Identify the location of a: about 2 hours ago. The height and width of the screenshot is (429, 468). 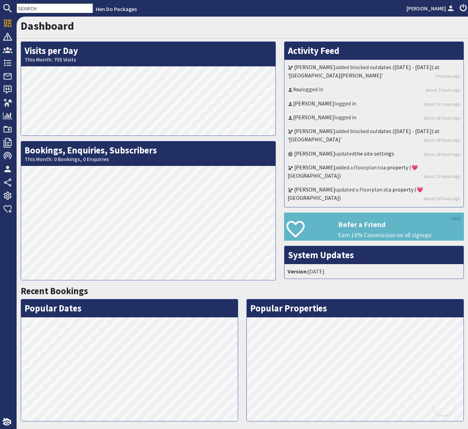
(443, 90).